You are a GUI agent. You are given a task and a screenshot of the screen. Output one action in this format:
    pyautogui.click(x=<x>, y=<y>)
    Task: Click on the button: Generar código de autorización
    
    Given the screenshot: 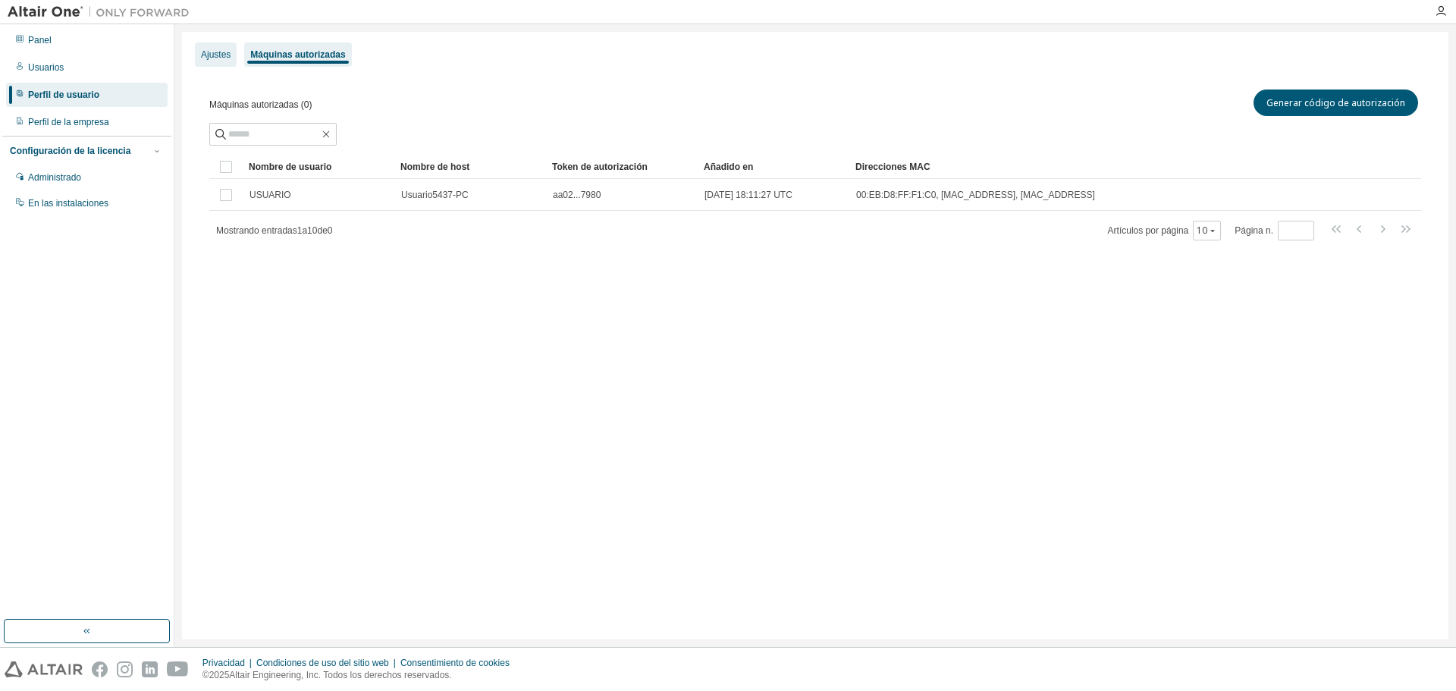 What is the action you would take?
    pyautogui.click(x=1336, y=102)
    